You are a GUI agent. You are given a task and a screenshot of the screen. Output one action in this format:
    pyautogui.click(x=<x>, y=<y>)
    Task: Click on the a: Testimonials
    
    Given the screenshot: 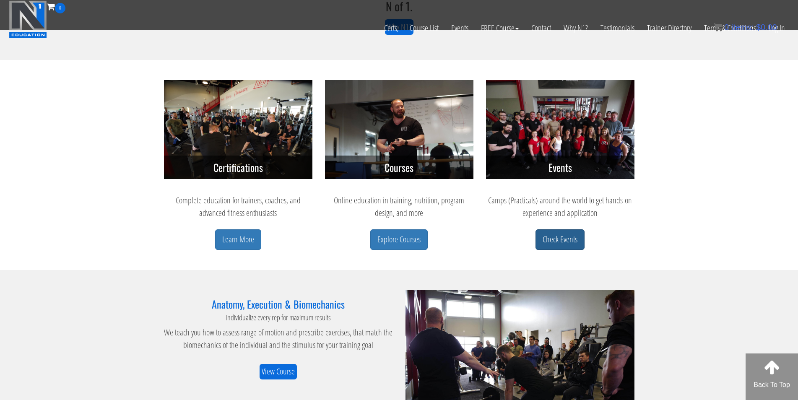 What is the action you would take?
    pyautogui.click(x=618, y=28)
    